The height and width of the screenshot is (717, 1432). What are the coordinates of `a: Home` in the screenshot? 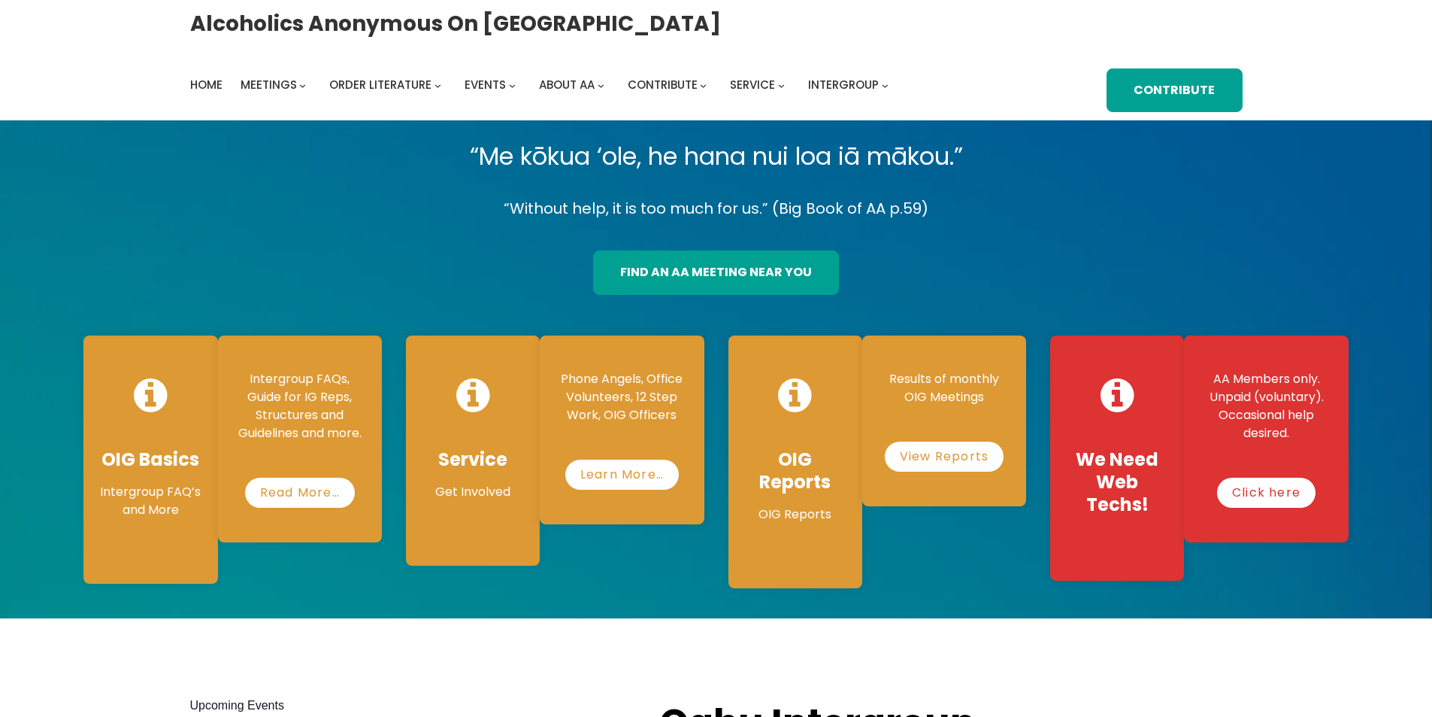 It's located at (206, 85).